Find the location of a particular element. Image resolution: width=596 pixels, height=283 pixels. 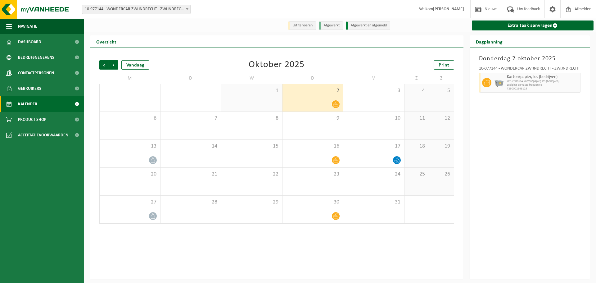

span: 14 is located at coordinates (191, 146).